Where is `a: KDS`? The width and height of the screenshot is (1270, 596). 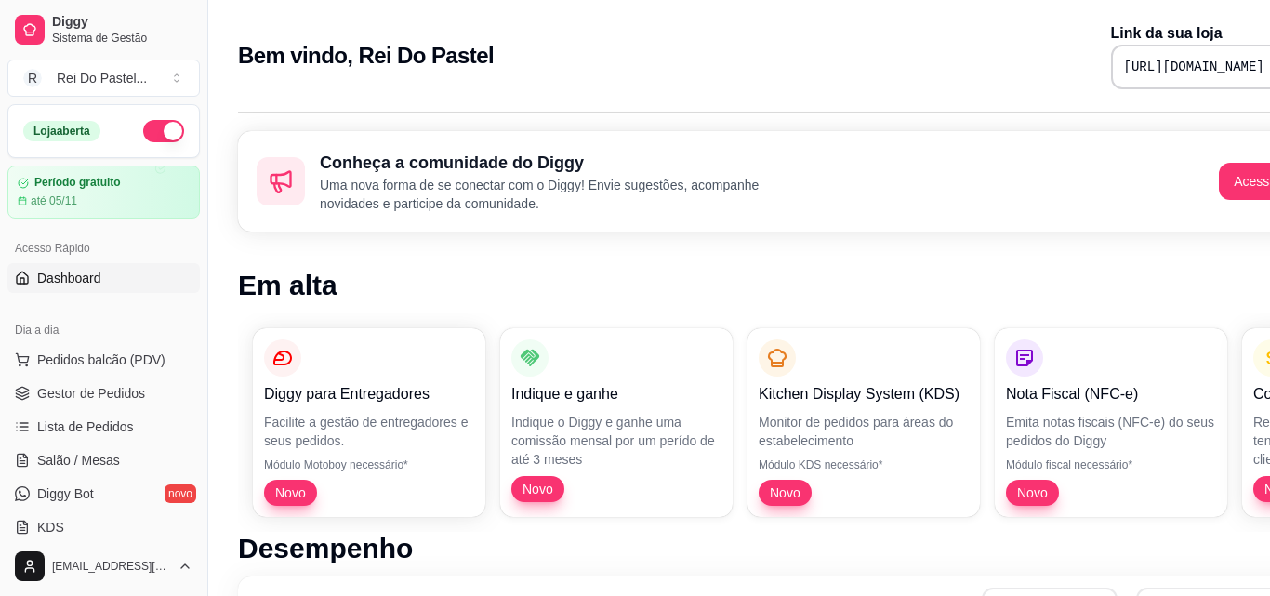
a: KDS is located at coordinates (103, 527).